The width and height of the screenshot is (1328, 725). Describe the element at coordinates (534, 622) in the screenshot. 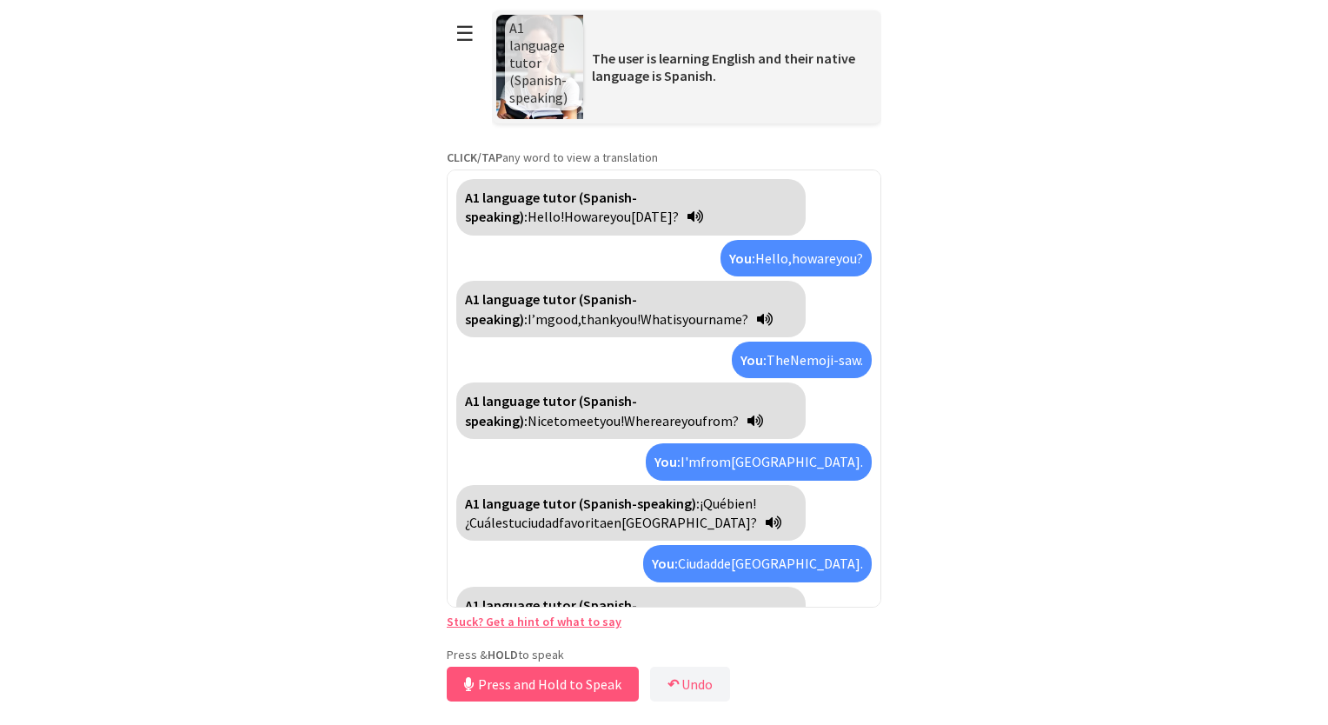

I see `a: Stuck? Get a hint of what to say` at that location.